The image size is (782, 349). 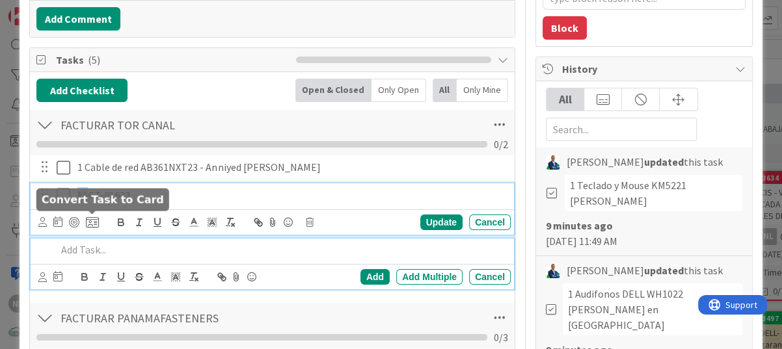 What do you see at coordinates (501, 338) in the screenshot?
I see `span: 0 / 3` at bounding box center [501, 338].